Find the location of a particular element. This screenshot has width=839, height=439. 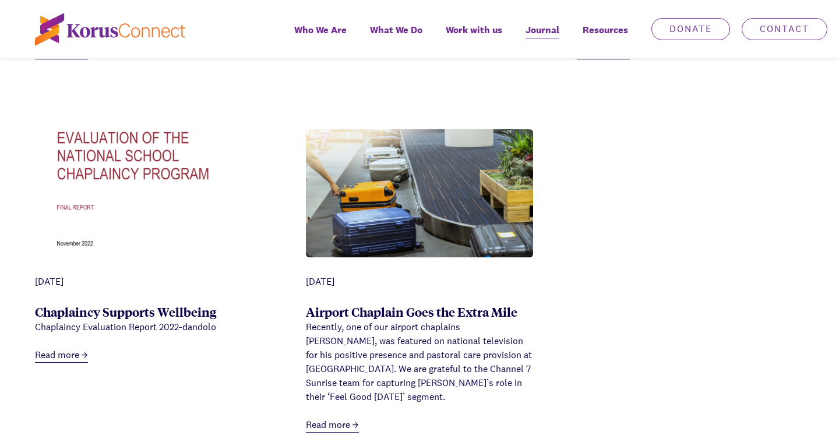

a: Airport Chaplain Goes the Extra Mile is located at coordinates (411, 312).